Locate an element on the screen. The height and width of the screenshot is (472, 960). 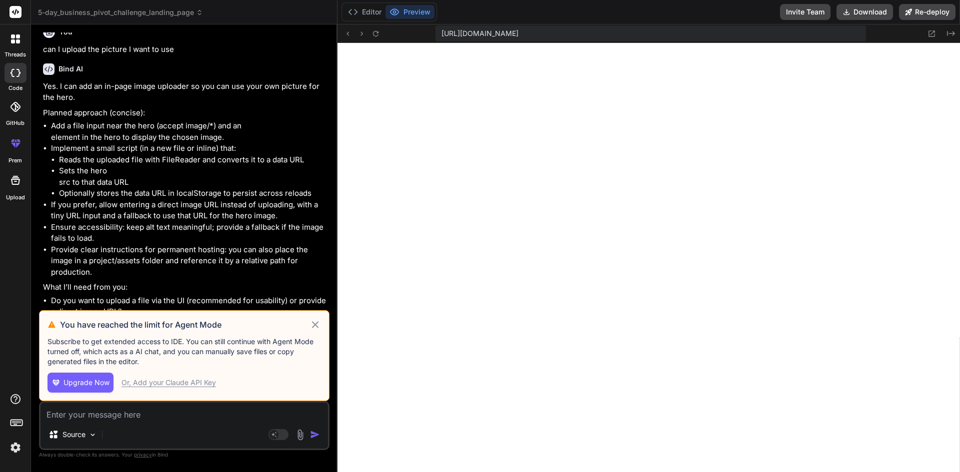
li: Reads the uploaded file with FileReader and converts it to a data URL is located at coordinates (193, 160).